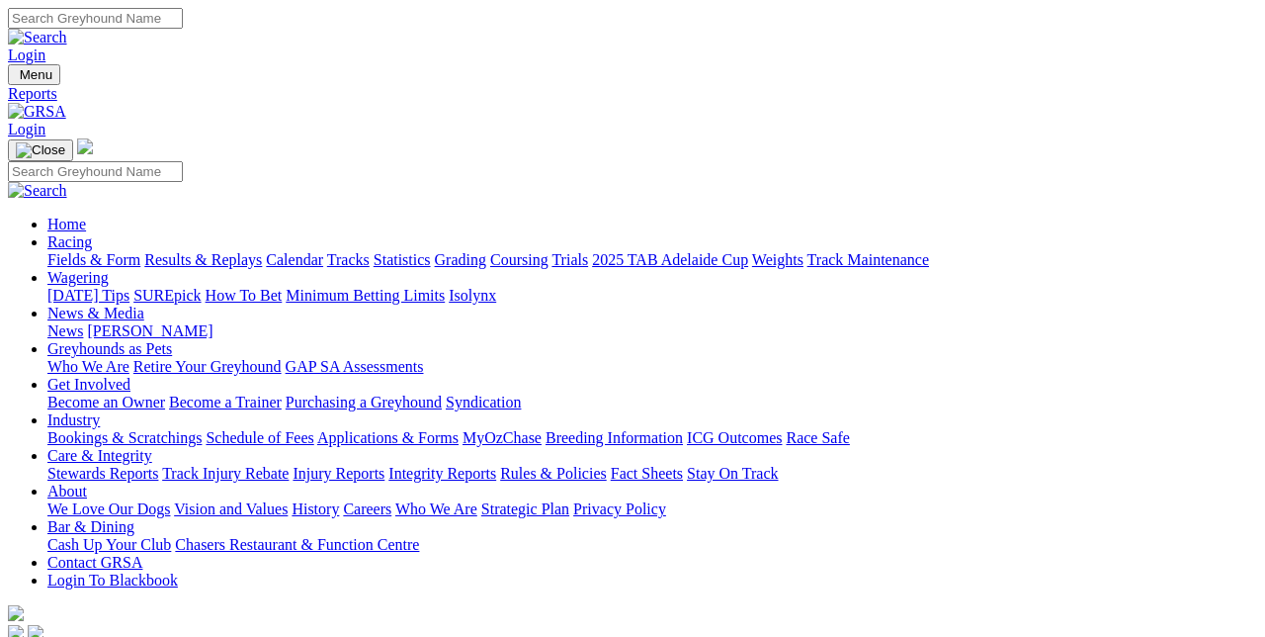  Describe the element at coordinates (402, 259) in the screenshot. I see `a: Statistics` at that location.